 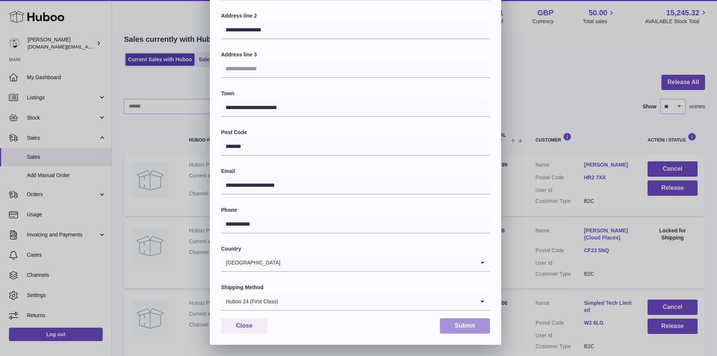 I want to click on label: Address line 2, so click(x=355, y=16).